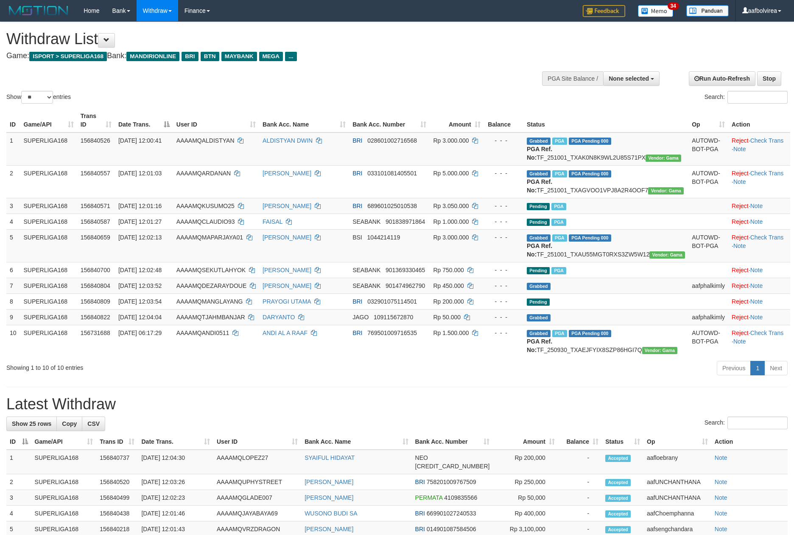 Image resolution: width=794 pixels, height=535 pixels. What do you see at coordinates (453, 441) in the screenshot?
I see `th: Bank Acc. Number: activate to sort column ascending` at bounding box center [453, 441].